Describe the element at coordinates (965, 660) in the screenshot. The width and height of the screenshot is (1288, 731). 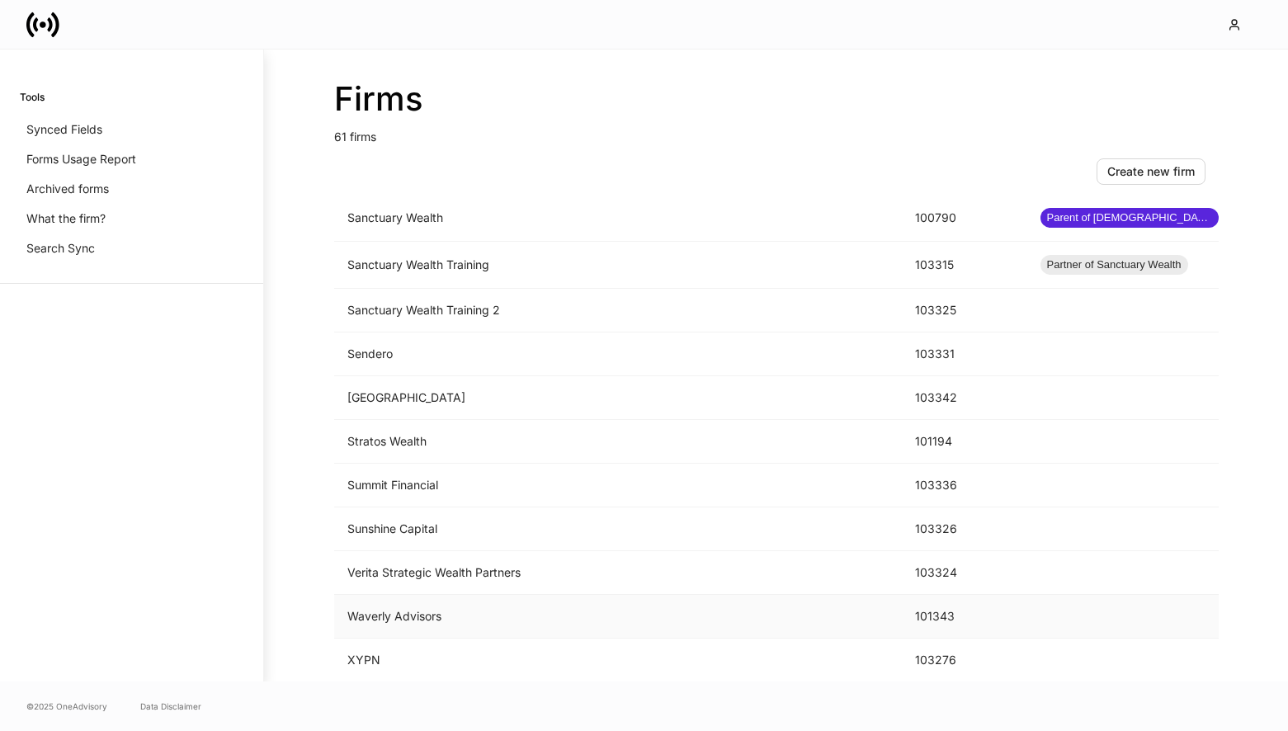
I see `td: 103276` at that location.